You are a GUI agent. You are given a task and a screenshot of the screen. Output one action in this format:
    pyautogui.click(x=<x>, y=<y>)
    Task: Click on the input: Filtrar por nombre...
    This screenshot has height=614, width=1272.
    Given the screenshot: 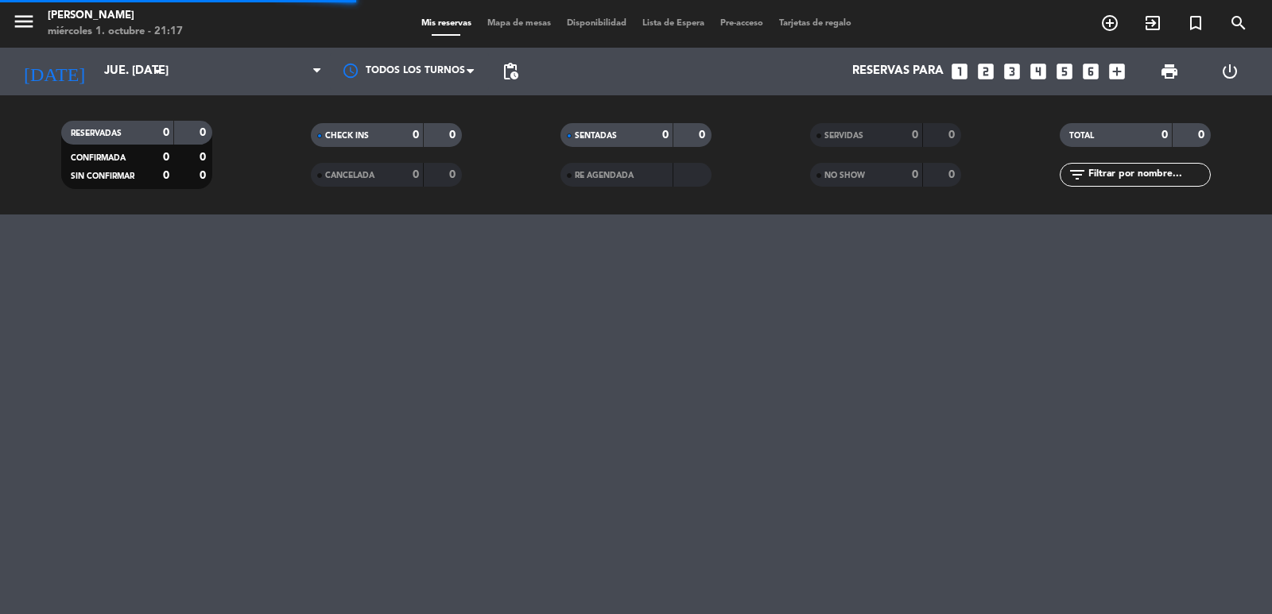 What is the action you would take?
    pyautogui.click(x=1148, y=175)
    